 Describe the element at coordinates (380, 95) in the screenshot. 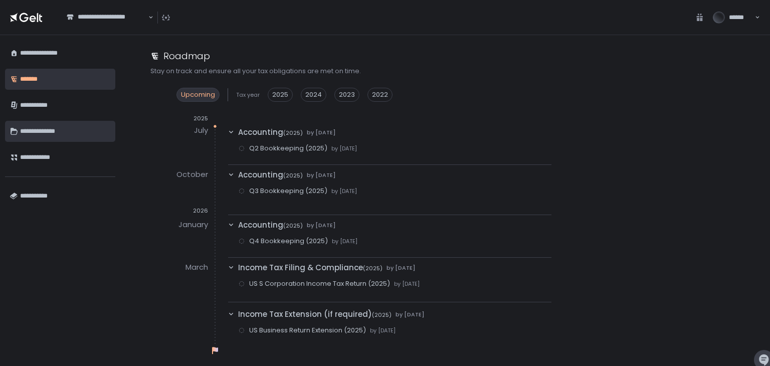

I see `span: 2022` at that location.